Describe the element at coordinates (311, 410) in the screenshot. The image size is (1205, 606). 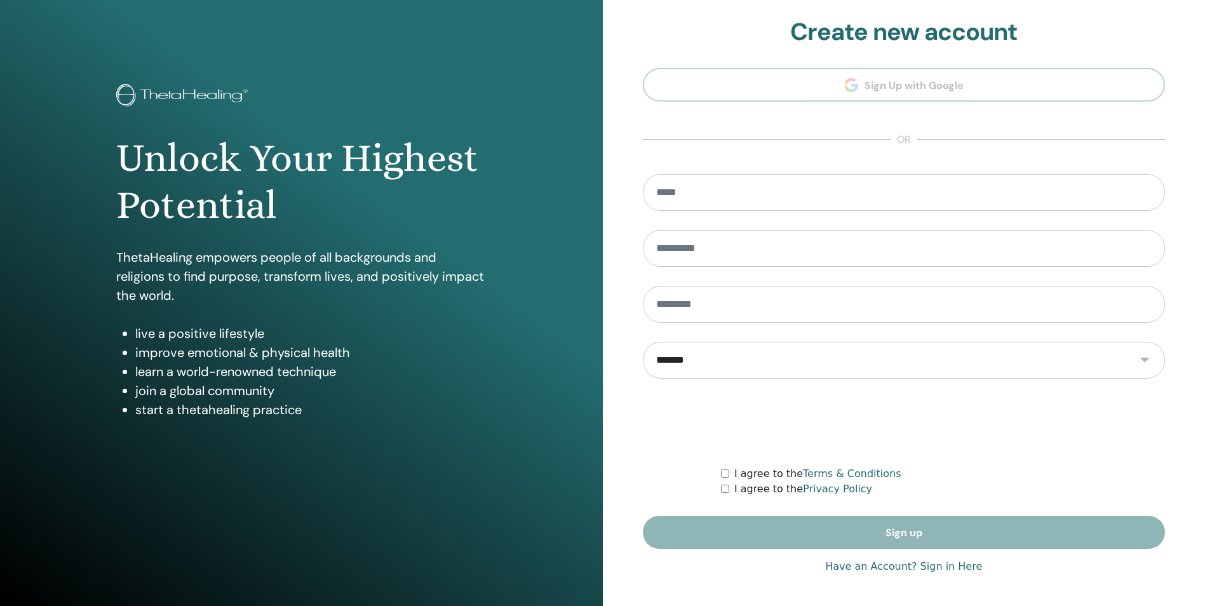
I see `li: start a thetahealing practice` at that location.